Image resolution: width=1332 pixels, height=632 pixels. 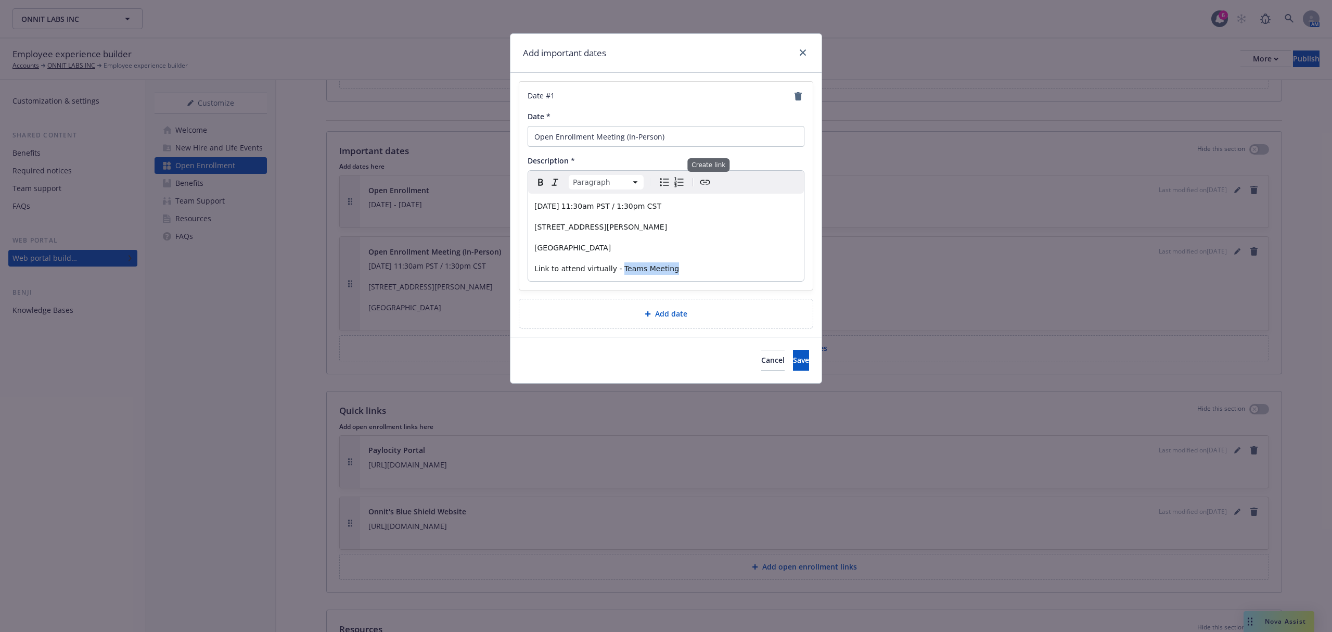 I want to click on span: Add date, so click(x=671, y=313).